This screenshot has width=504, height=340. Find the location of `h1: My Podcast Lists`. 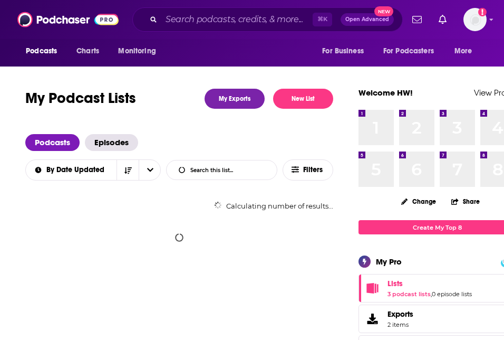

h1: My Podcast Lists is located at coordinates (81, 99).